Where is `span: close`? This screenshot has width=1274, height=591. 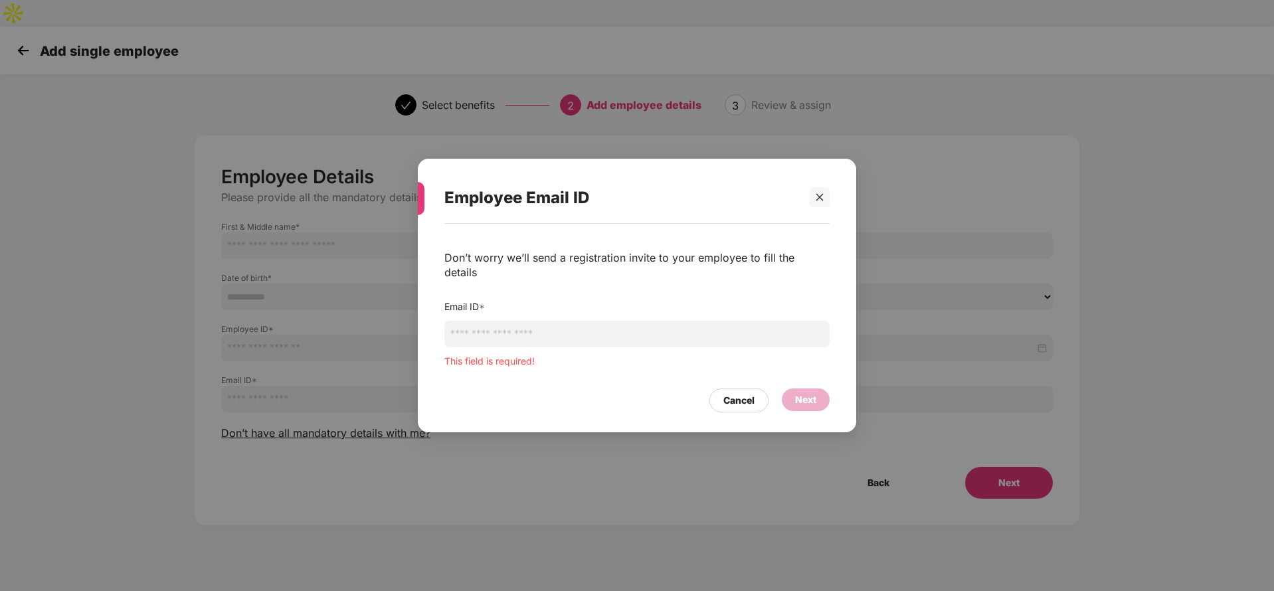 span: close is located at coordinates (819, 197).